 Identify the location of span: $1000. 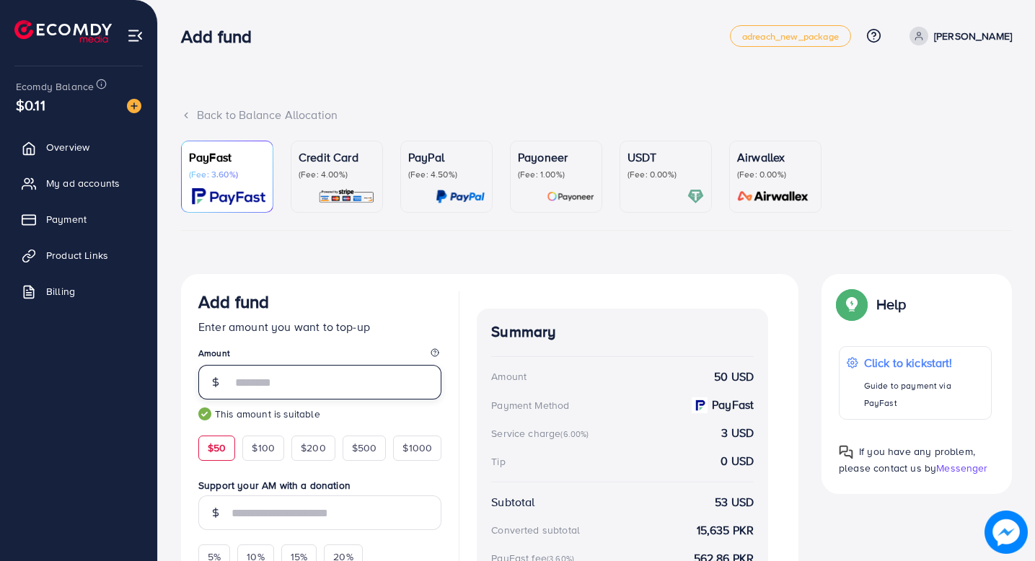
(417, 448).